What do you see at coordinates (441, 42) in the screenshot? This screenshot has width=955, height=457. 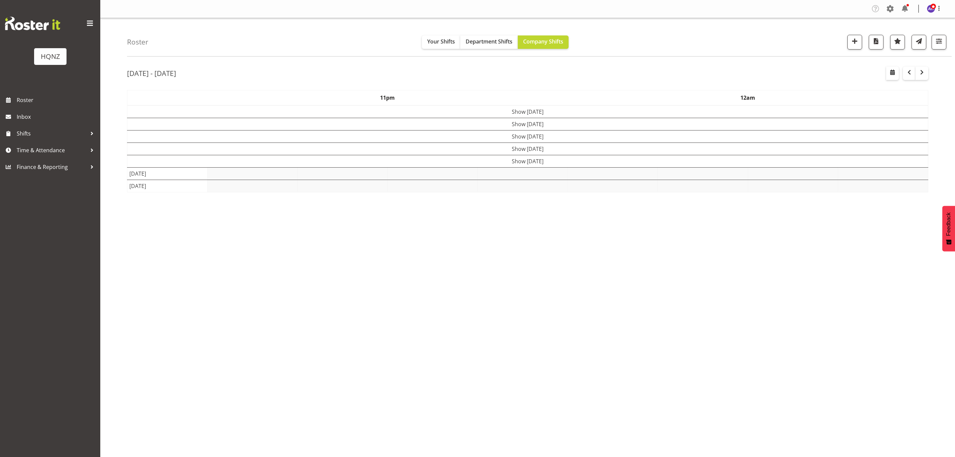 I see `button: Your Shifts` at bounding box center [441, 42].